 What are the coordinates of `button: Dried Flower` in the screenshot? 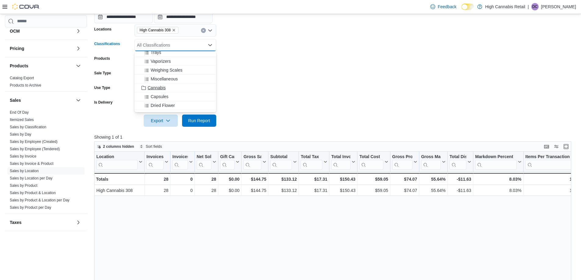 It's located at (175, 106).